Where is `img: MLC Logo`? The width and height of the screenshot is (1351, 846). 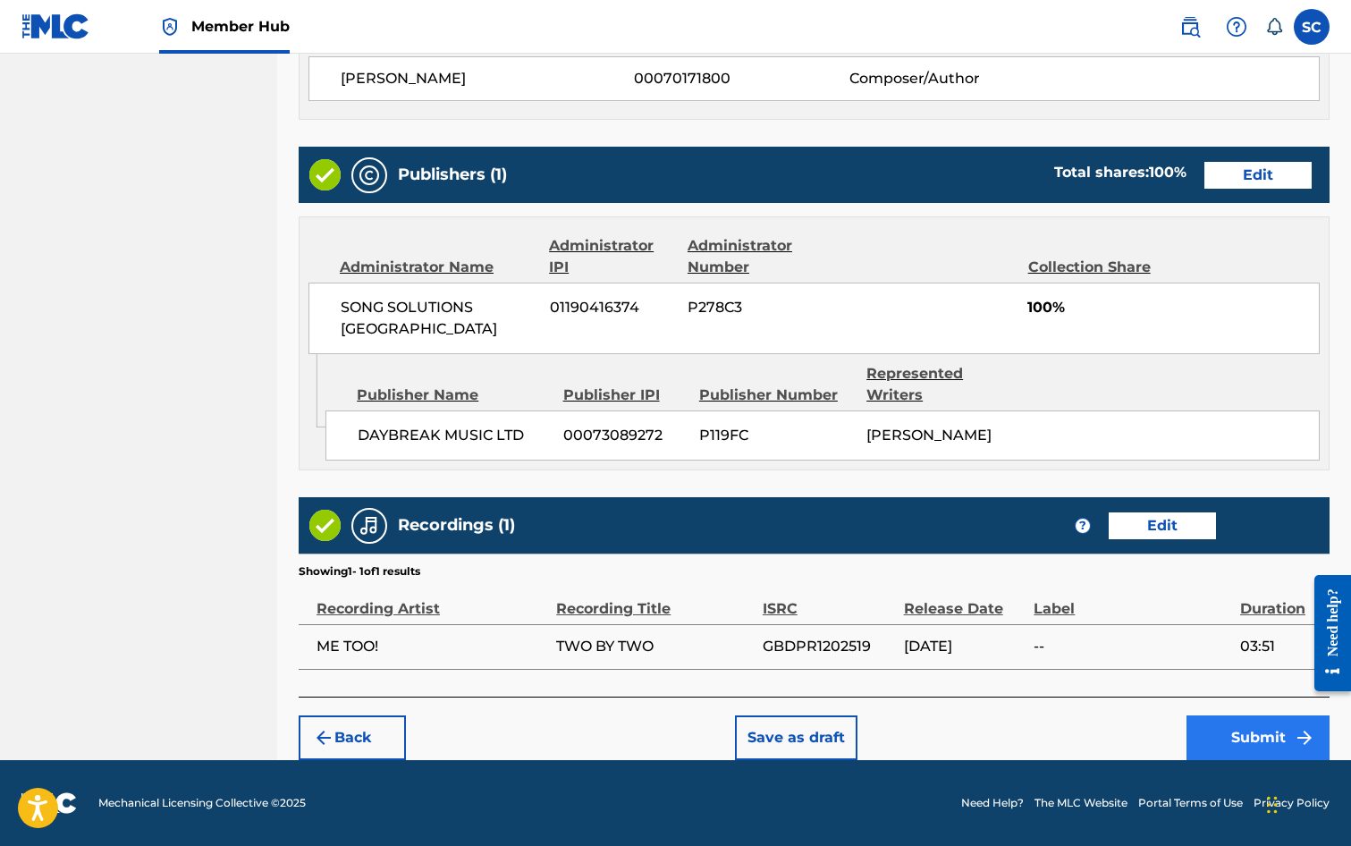 img: MLC Logo is located at coordinates (55, 26).